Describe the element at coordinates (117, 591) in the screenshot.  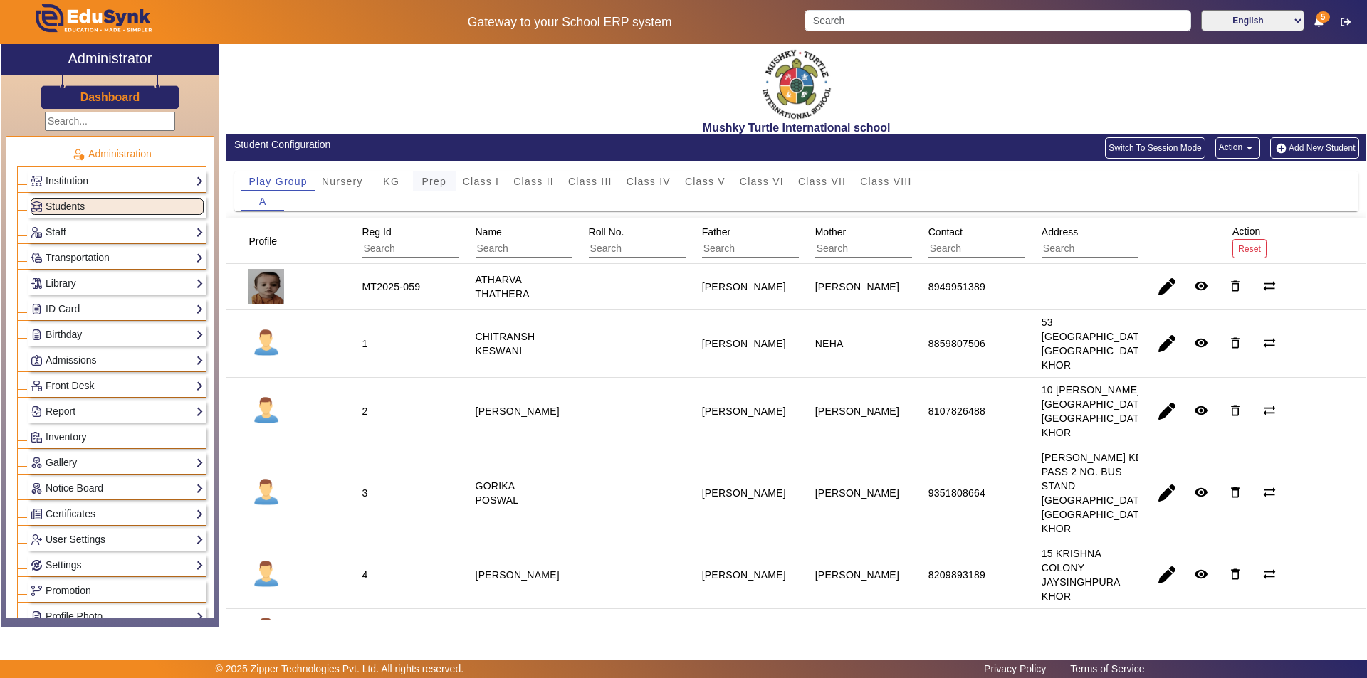
I see `a: Promotion` at that location.